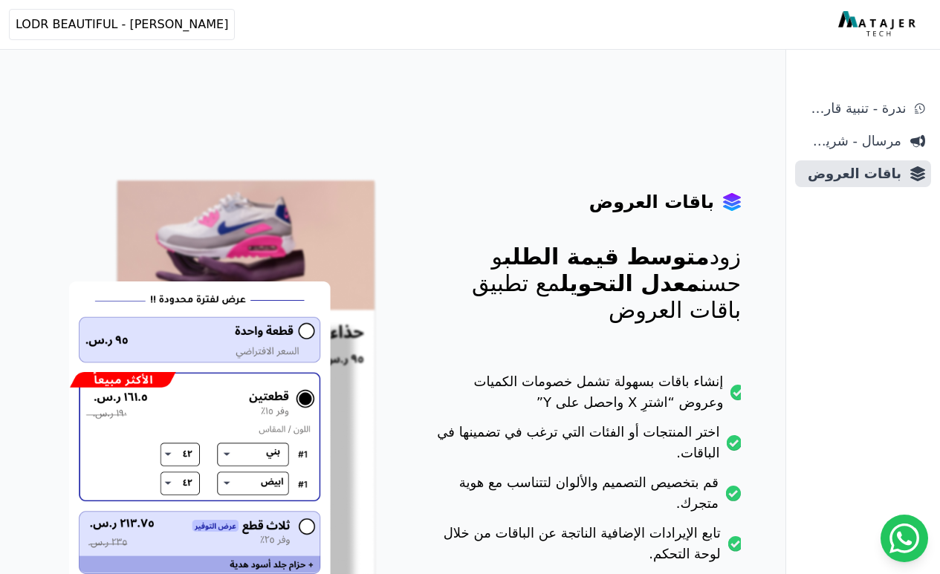  I want to click on img: MatajerTech Logo, so click(878, 25).